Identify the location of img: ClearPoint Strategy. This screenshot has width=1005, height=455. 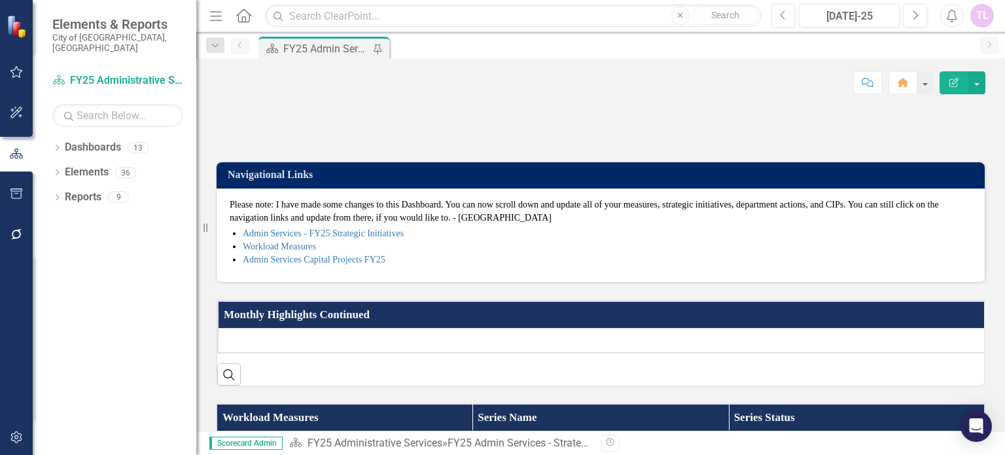
(18, 26).